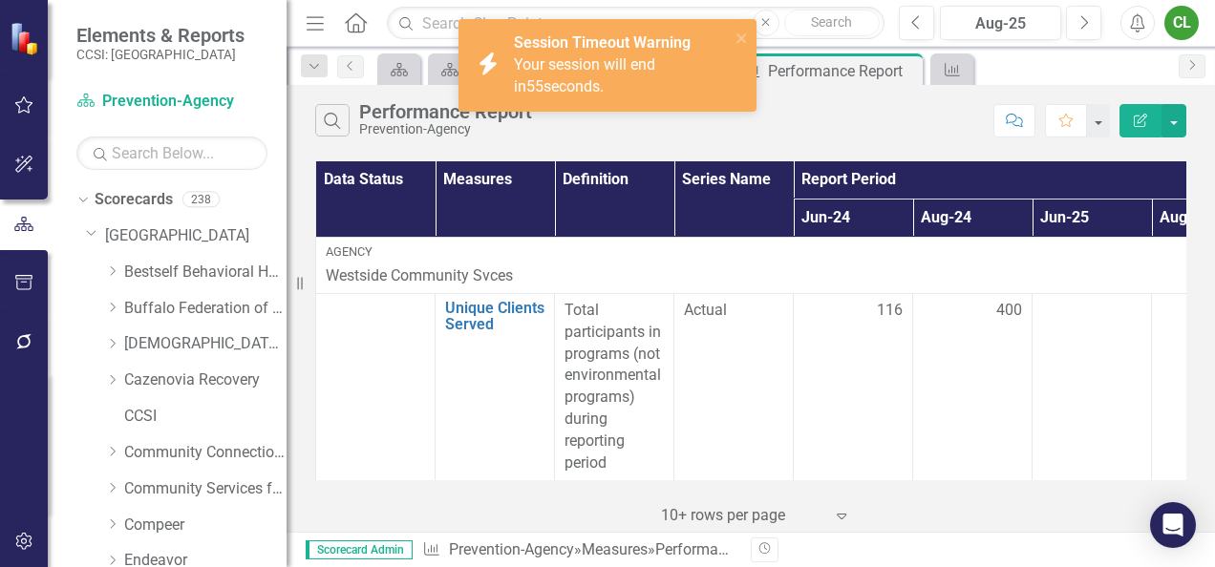 This screenshot has height=567, width=1215. Describe the element at coordinates (889, 310) in the screenshot. I see `span: 116` at that location.